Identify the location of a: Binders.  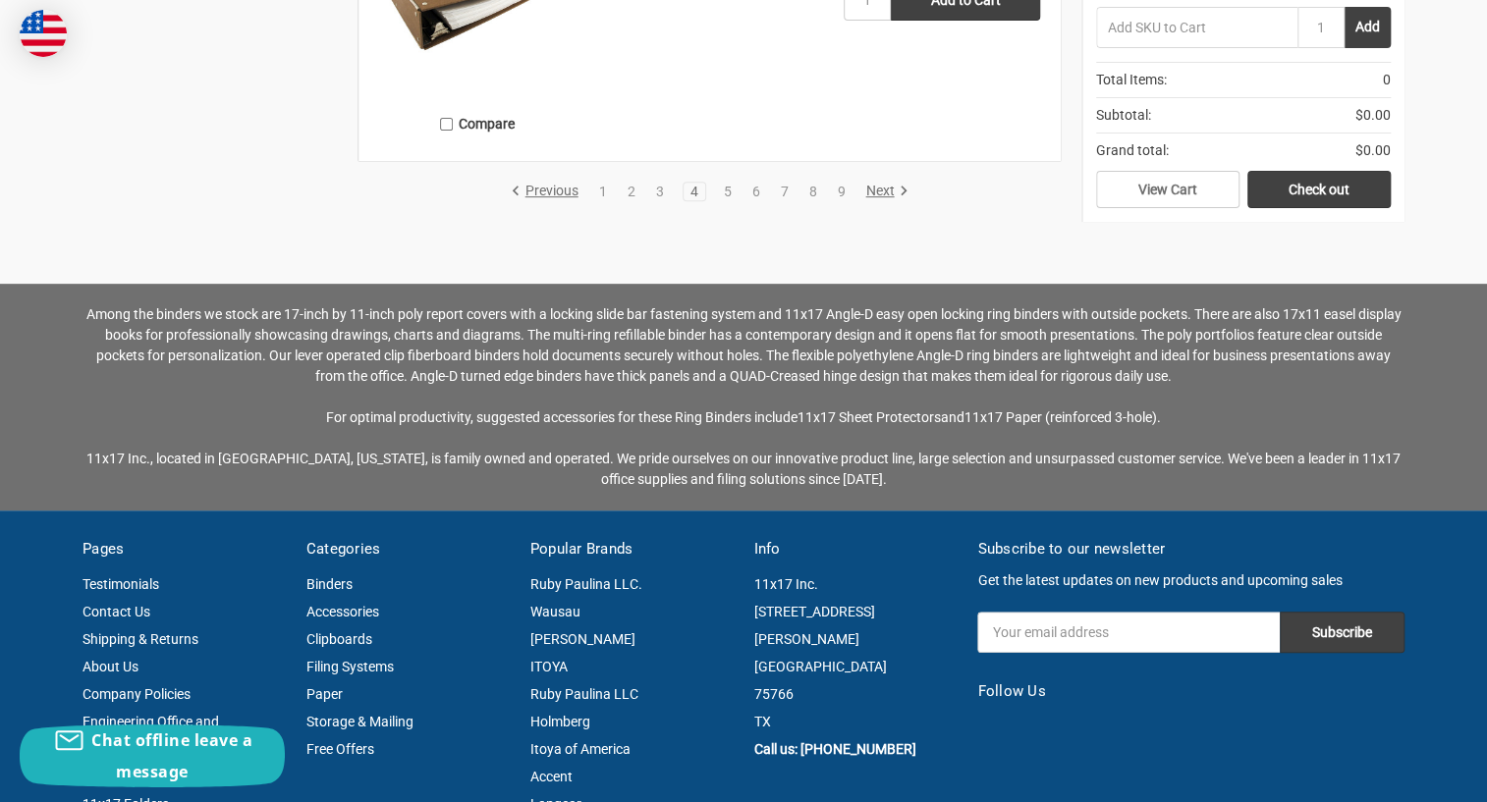
(329, 584).